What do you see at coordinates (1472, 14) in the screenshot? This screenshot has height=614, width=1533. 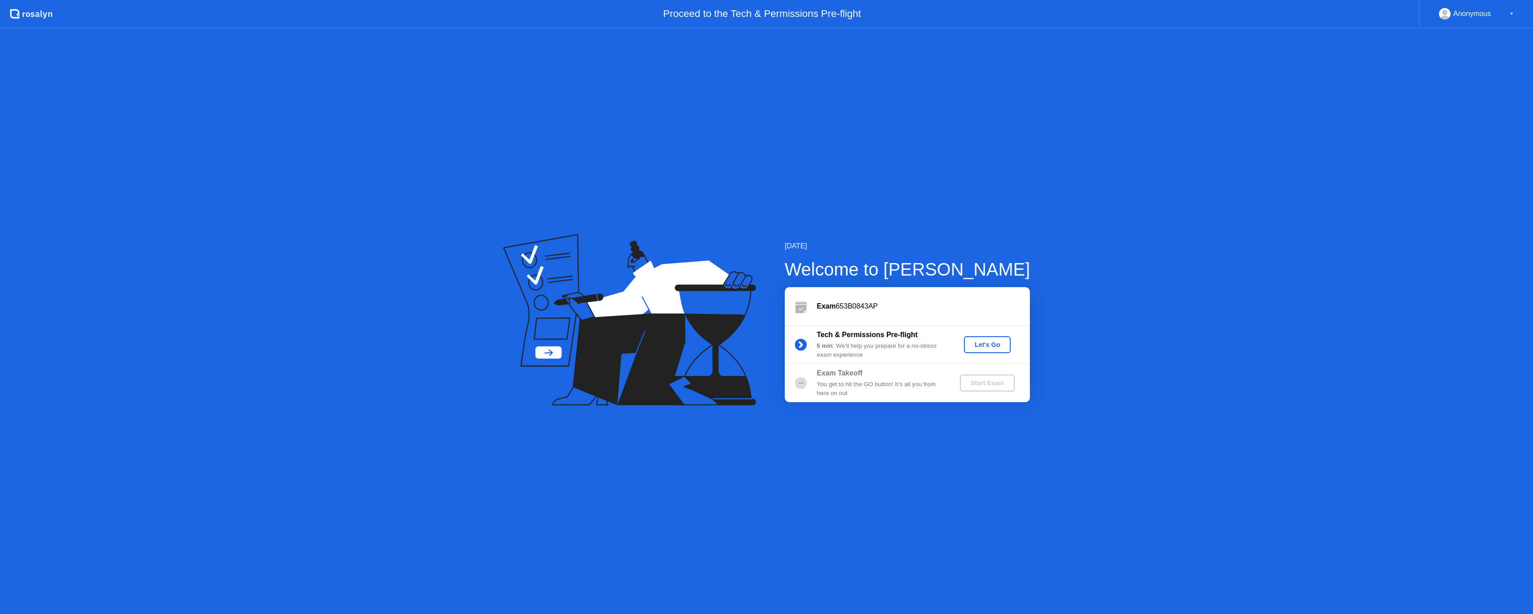 I see `div: Anonymous` at bounding box center [1472, 14].